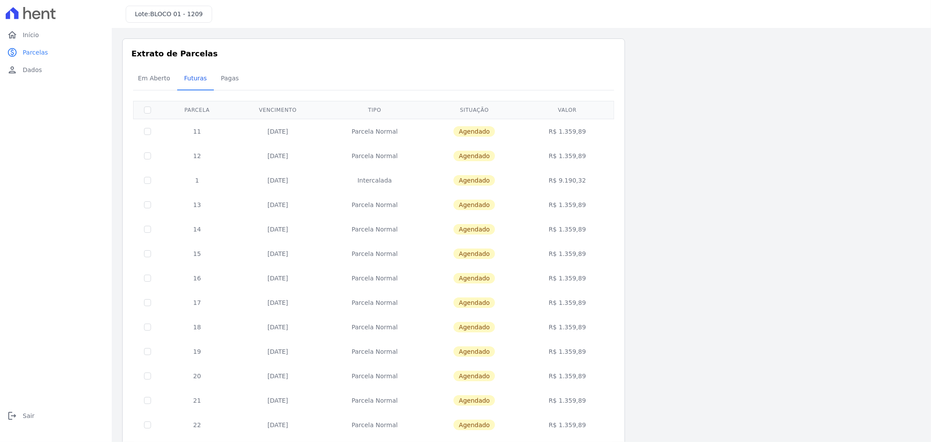 The width and height of the screenshot is (931, 442). I want to click on td: 20, so click(197, 376).